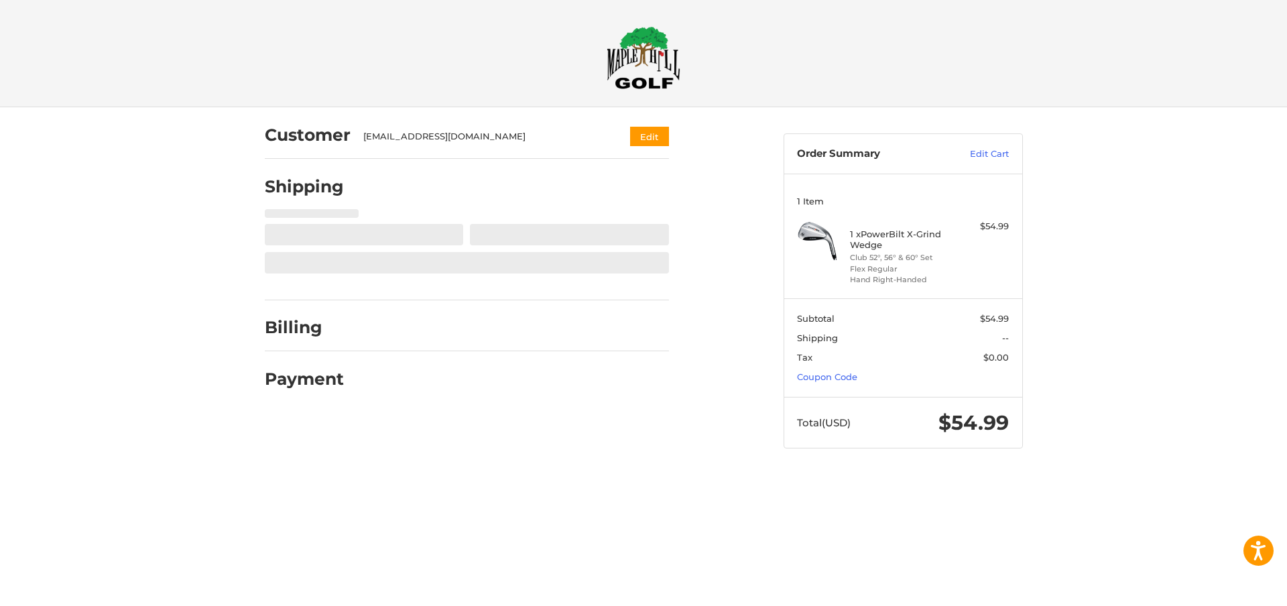 This screenshot has height=606, width=1287. Describe the element at coordinates (817, 338) in the screenshot. I see `span: Shipping` at that location.